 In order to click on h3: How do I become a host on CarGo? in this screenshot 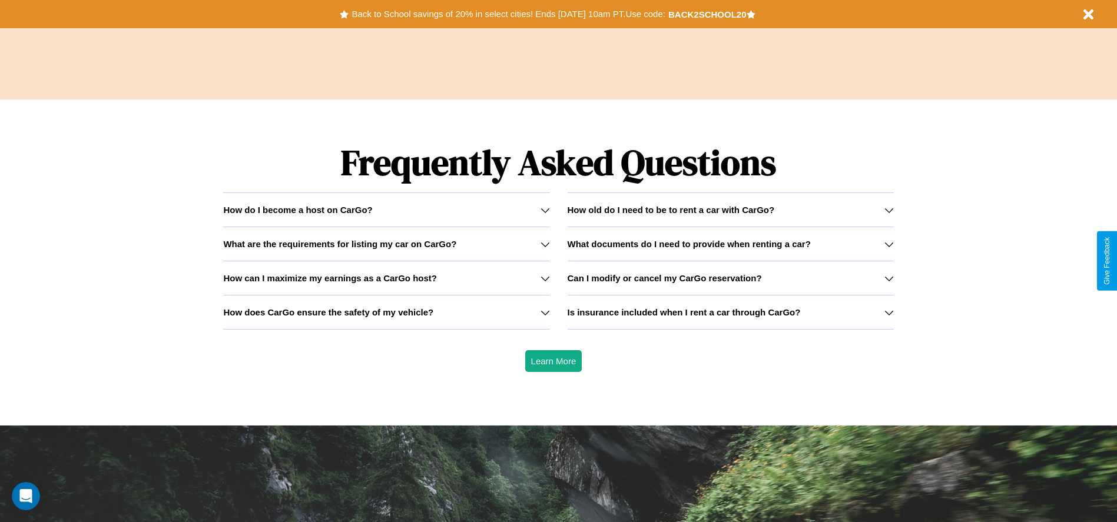, I will do `click(297, 210)`.